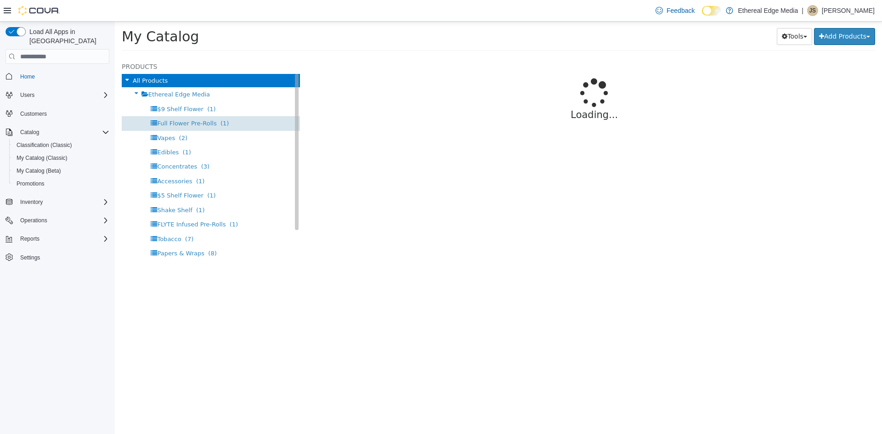  What do you see at coordinates (42, 158) in the screenshot?
I see `a: My Catalog (Classic)` at bounding box center [42, 158].